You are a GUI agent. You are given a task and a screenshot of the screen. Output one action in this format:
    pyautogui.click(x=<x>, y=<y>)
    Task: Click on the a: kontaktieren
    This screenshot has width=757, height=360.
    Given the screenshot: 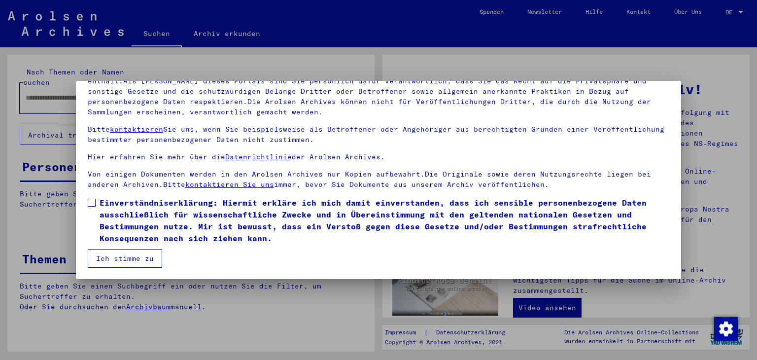 What is the action you would take?
    pyautogui.click(x=136, y=129)
    